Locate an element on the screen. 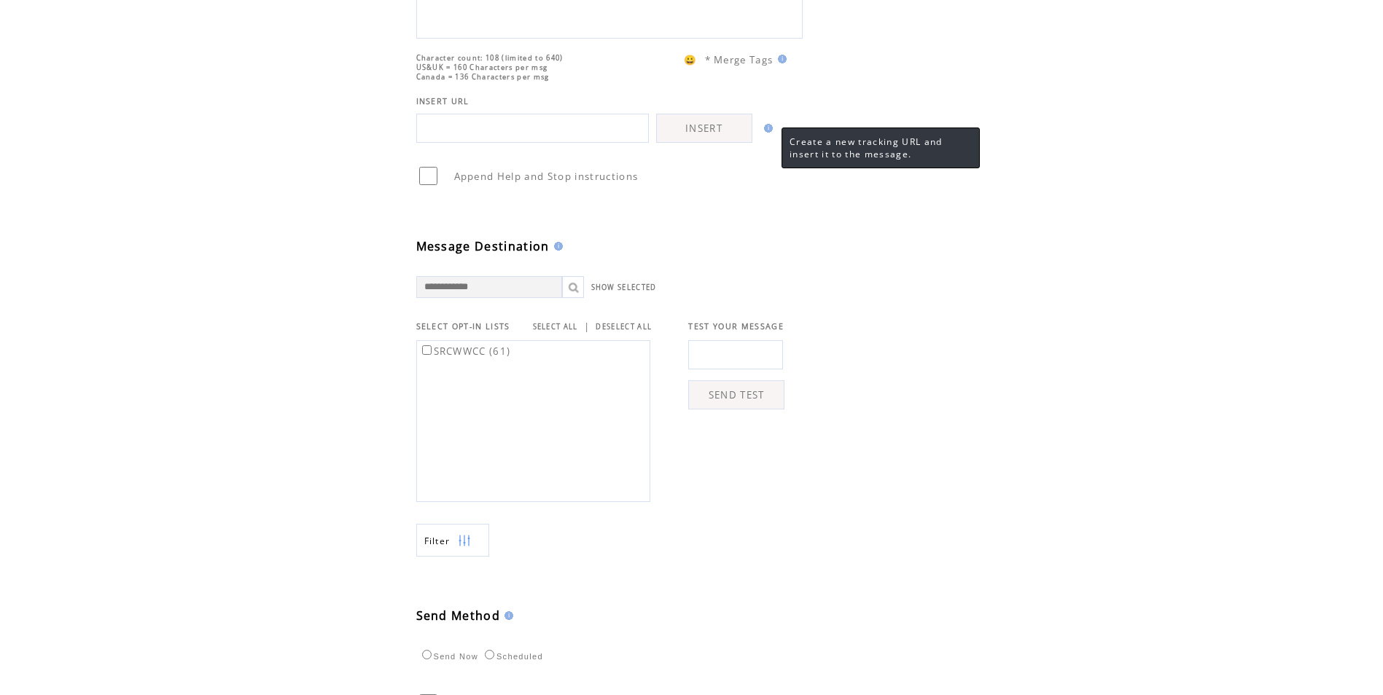  label: Scheduled is located at coordinates (512, 657).